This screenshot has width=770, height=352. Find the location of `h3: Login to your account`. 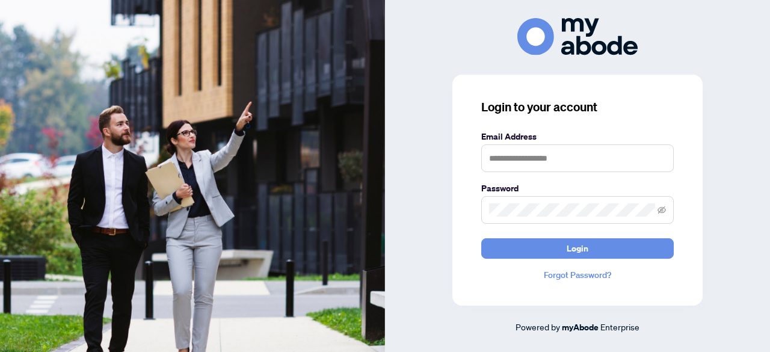

h3: Login to your account is located at coordinates (577, 107).